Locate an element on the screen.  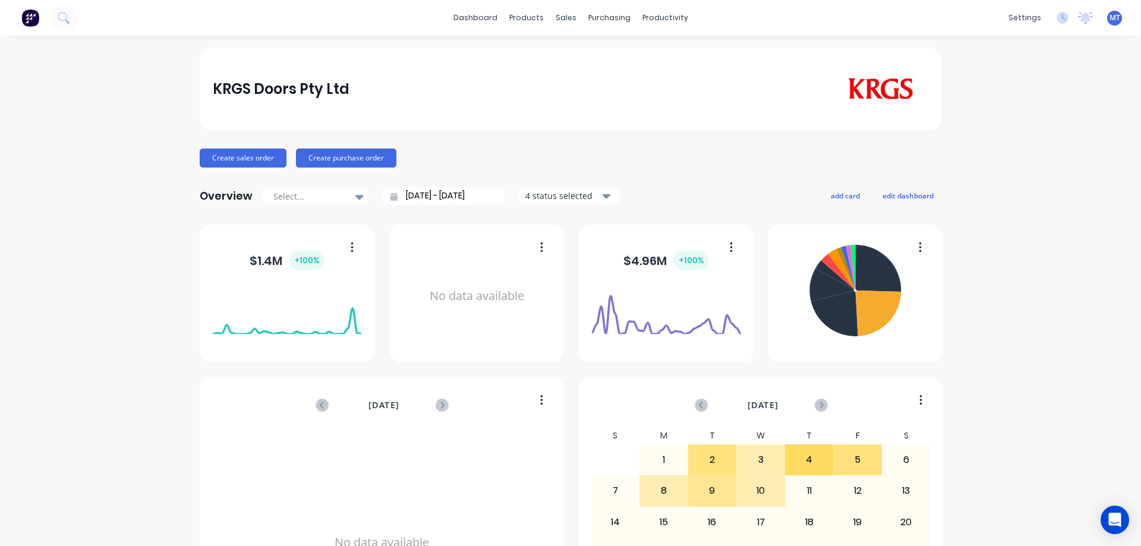
img: Factory is located at coordinates (30, 18).